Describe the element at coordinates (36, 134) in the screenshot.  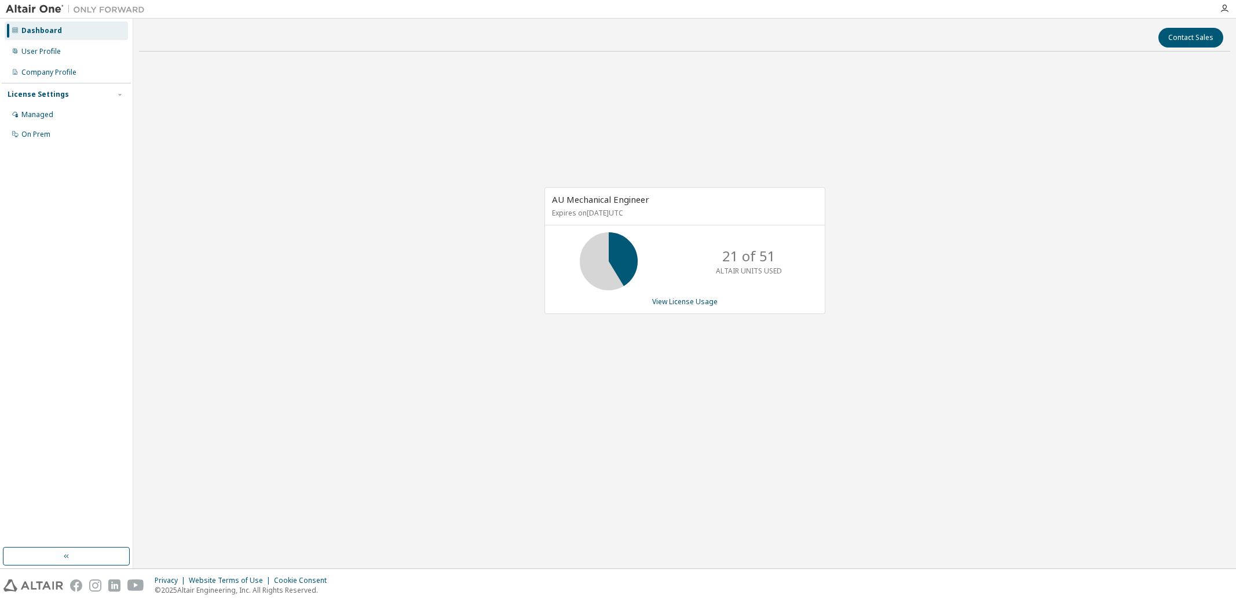
I see `div: On Prem` at that location.